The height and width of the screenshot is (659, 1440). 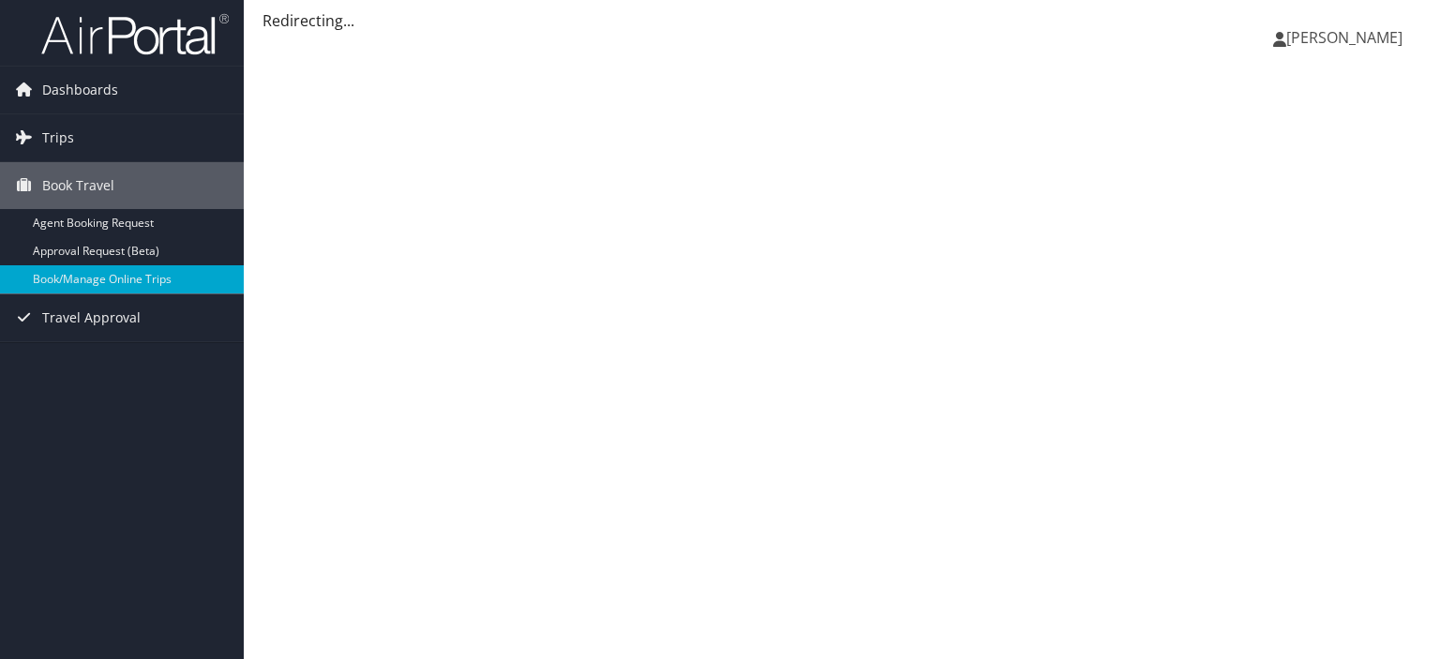 I want to click on span: Trips, so click(x=58, y=138).